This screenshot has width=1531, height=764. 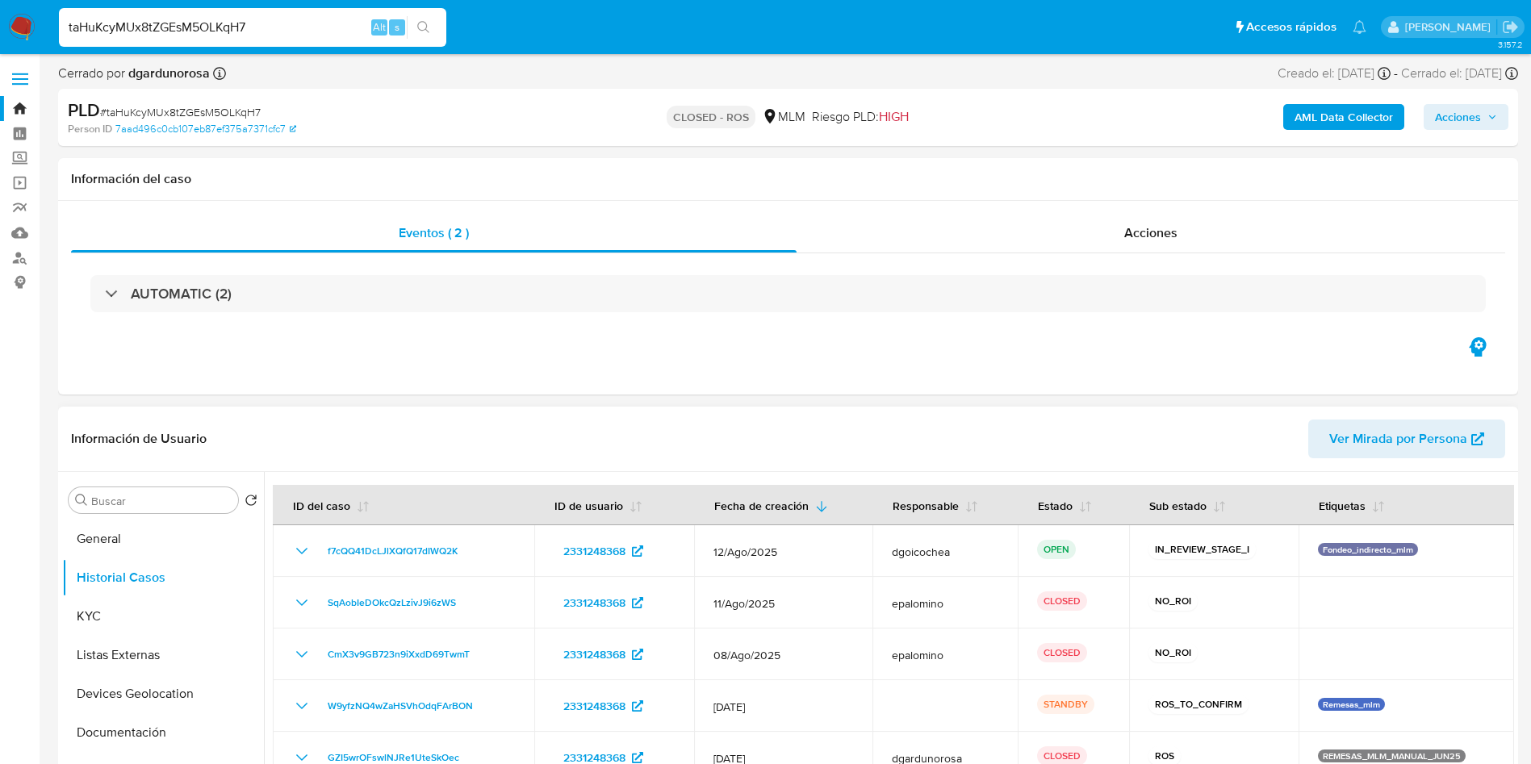 What do you see at coordinates (163, 694) in the screenshot?
I see `button: Devices Geolocation` at bounding box center [163, 694].